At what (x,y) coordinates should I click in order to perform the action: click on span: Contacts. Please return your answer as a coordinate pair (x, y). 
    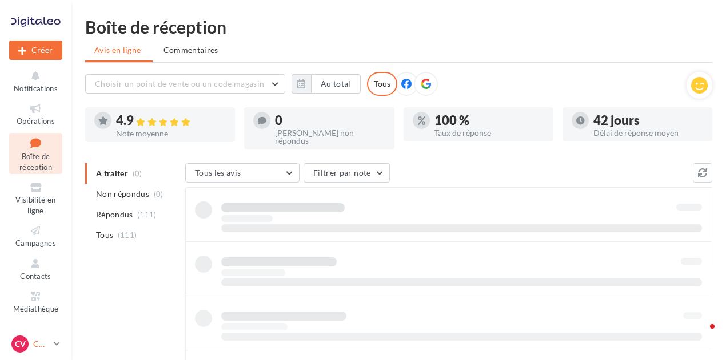
    Looking at the image, I should click on (35, 276).